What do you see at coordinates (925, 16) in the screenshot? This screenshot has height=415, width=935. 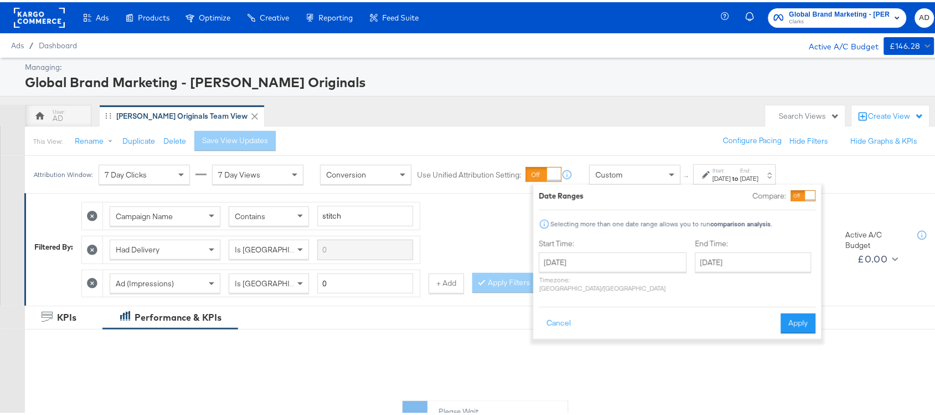 I see `span: AD` at bounding box center [925, 16].